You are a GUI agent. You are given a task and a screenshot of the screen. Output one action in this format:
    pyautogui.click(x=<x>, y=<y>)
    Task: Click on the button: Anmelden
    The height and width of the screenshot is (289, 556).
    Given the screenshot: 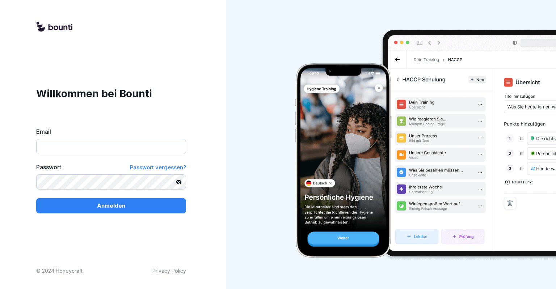 What is the action you would take?
    pyautogui.click(x=111, y=206)
    